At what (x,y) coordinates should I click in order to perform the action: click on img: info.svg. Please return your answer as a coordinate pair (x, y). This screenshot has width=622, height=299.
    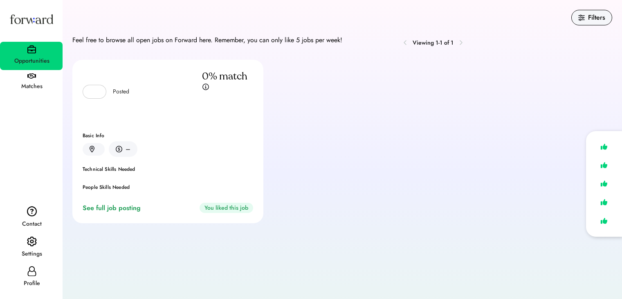
    Looking at the image, I should click on (206, 87).